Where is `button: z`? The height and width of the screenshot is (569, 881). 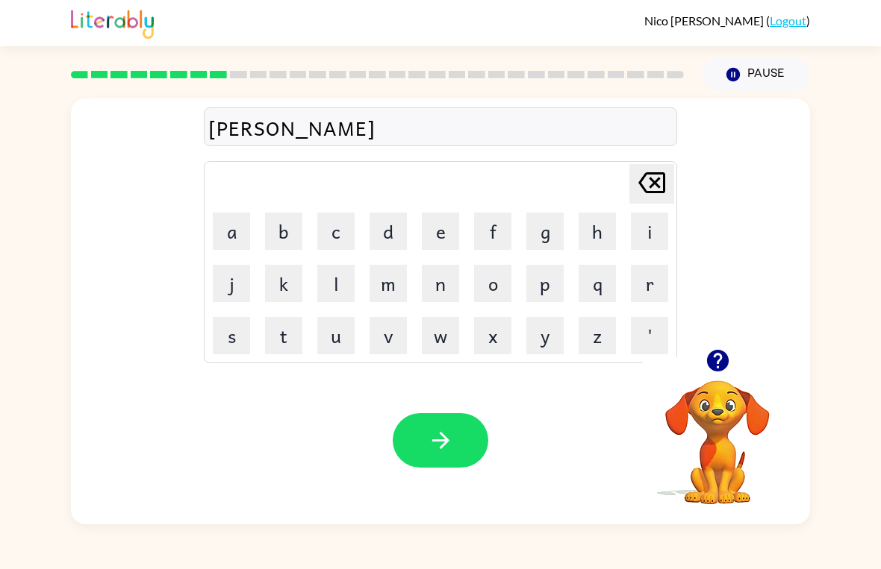
button: z is located at coordinates (597, 336).